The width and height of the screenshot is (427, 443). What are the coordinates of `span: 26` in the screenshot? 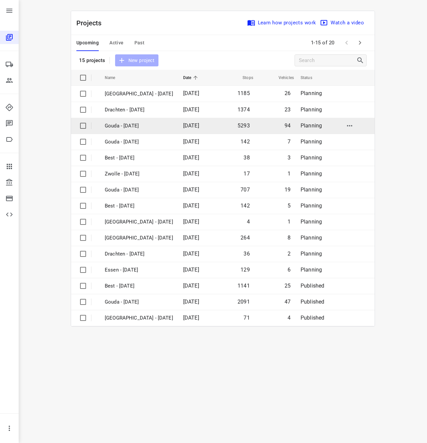 It's located at (288, 93).